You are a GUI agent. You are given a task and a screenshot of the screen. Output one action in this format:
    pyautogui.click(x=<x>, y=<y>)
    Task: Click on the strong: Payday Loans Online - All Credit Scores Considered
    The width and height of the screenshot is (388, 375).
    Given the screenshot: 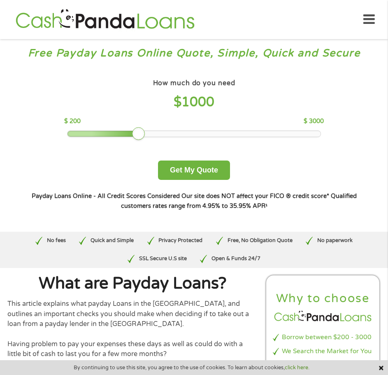 What is the action you would take?
    pyautogui.click(x=106, y=196)
    